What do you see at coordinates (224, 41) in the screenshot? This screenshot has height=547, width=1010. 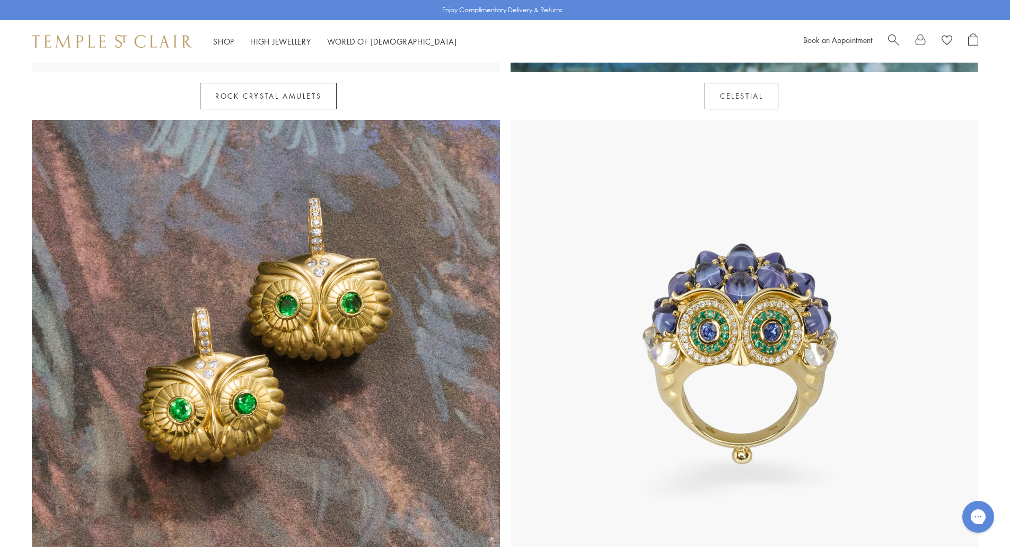 I see `a: ShopShop` at bounding box center [224, 41].